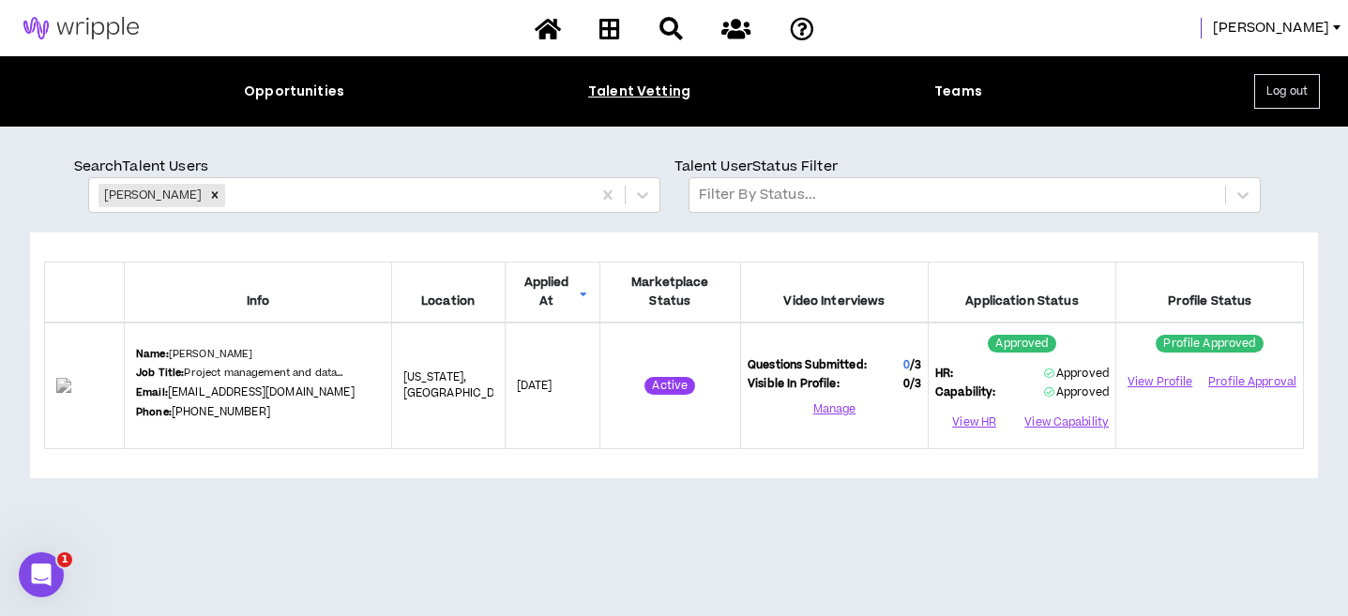  What do you see at coordinates (670, 293) in the screenshot?
I see `th: Marketplace Status` at bounding box center [670, 293].